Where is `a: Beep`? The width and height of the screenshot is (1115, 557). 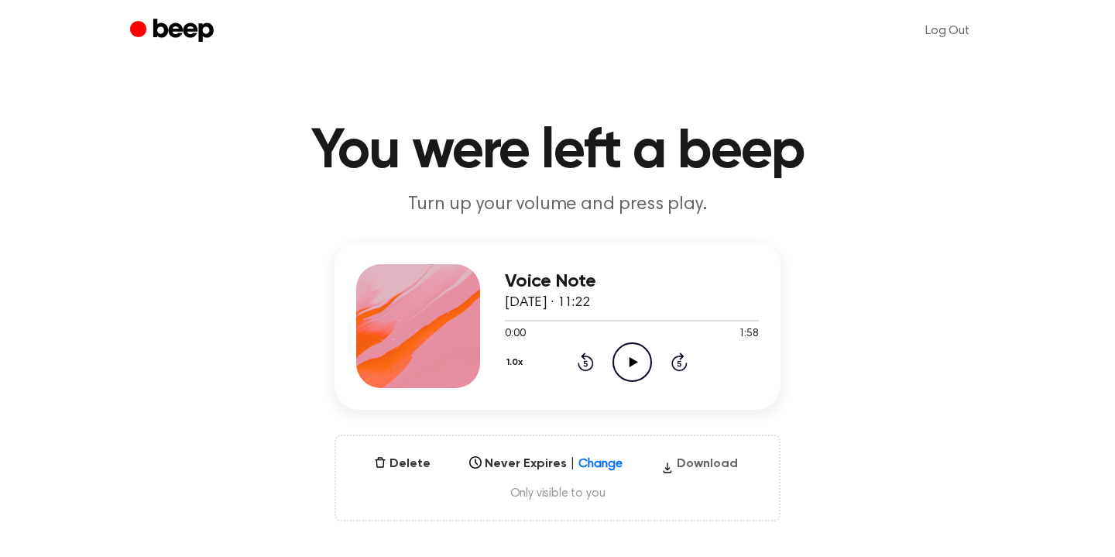 a: Beep is located at coordinates (173, 31).